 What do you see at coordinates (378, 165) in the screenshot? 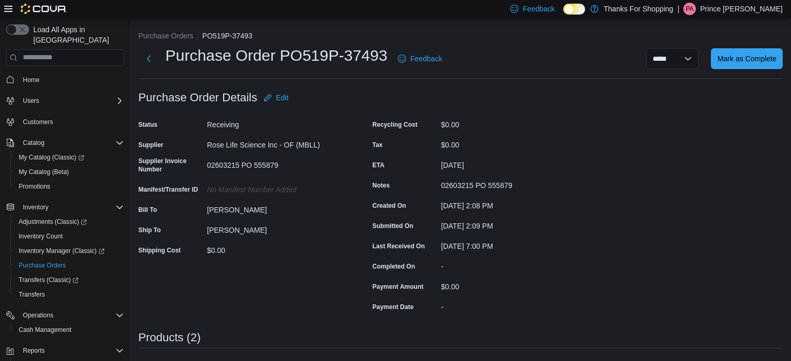
I see `label: ETA` at bounding box center [378, 165].